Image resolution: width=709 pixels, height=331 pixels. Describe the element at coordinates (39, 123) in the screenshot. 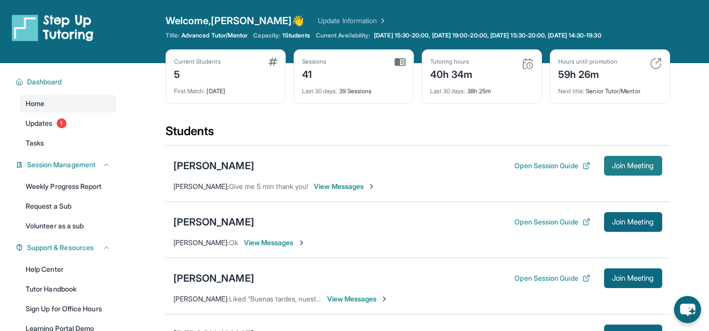

I see `span: Updates` at that location.